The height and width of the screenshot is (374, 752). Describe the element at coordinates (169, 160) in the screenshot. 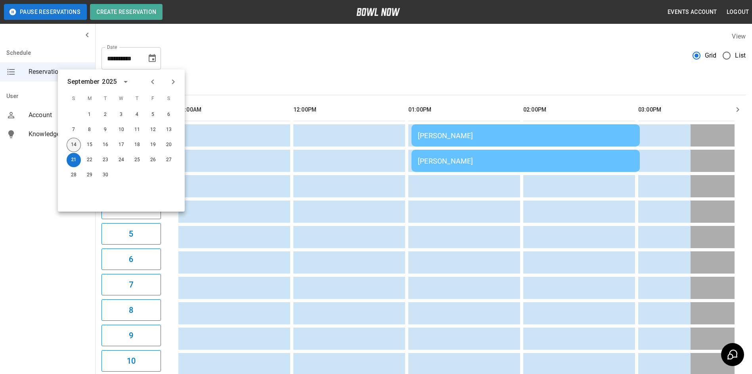

I see `button: Sep 27, 2025` at that location.